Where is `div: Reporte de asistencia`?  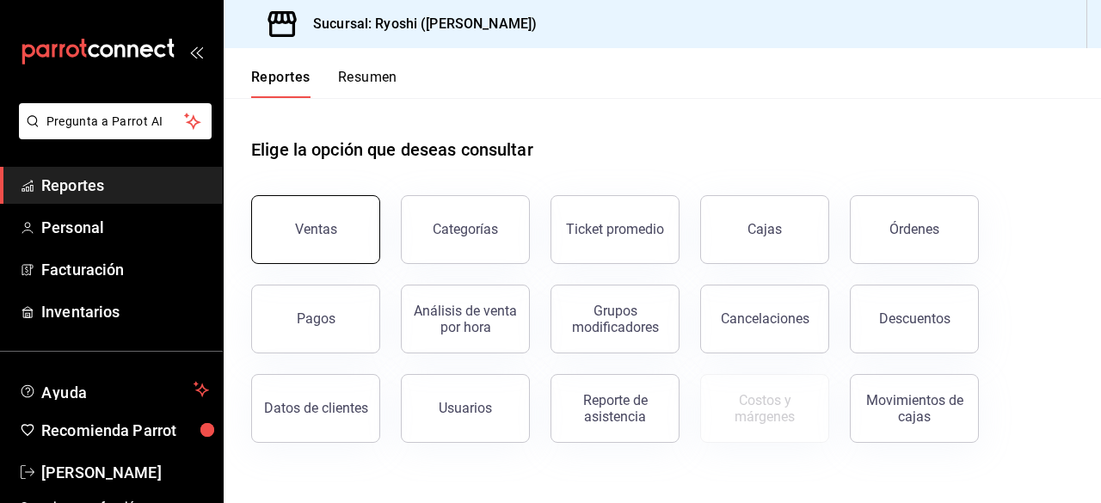
div: Reporte de asistencia is located at coordinates (615, 409).